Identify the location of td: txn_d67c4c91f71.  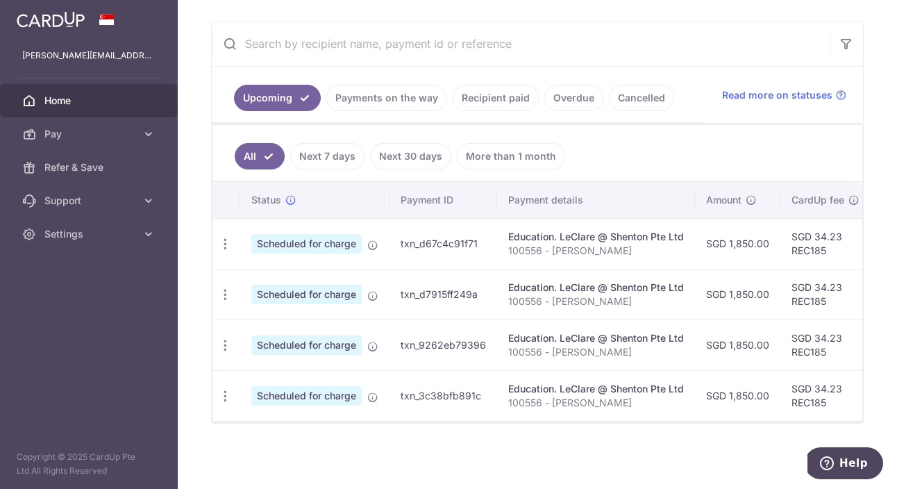
(443, 243).